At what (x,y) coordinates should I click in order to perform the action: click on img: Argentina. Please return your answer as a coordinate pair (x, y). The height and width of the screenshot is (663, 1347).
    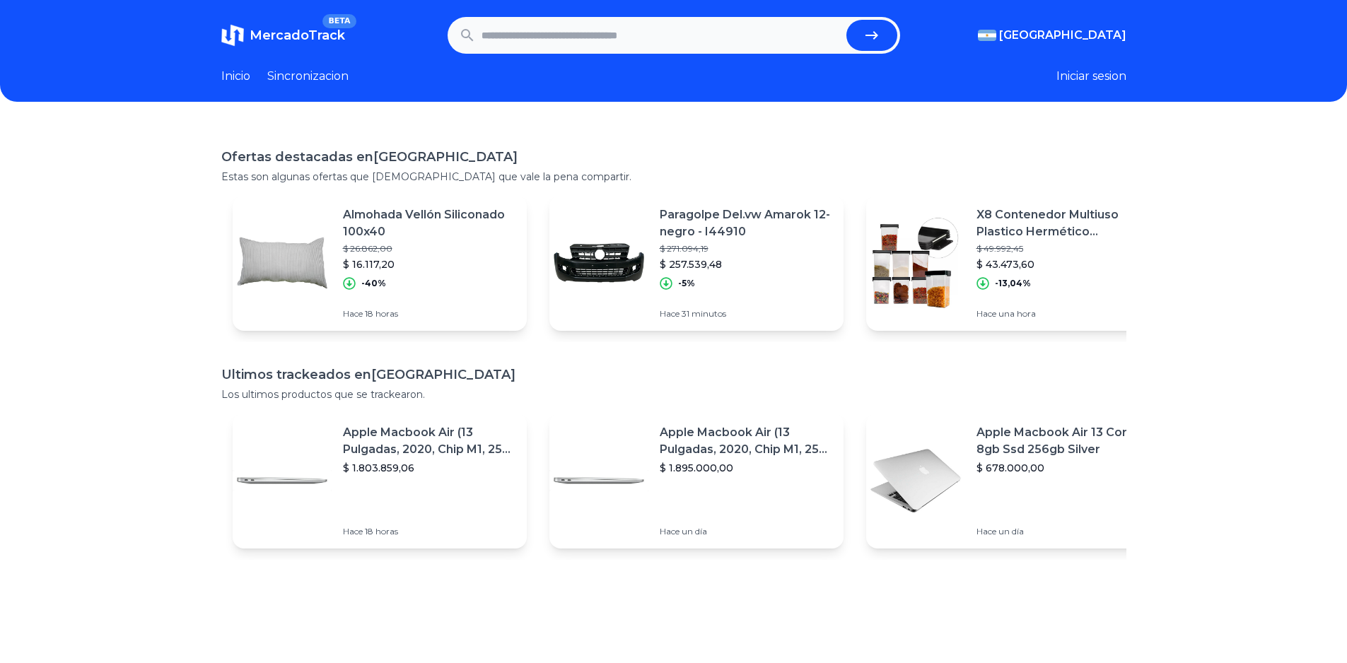
    Looking at the image, I should click on (987, 35).